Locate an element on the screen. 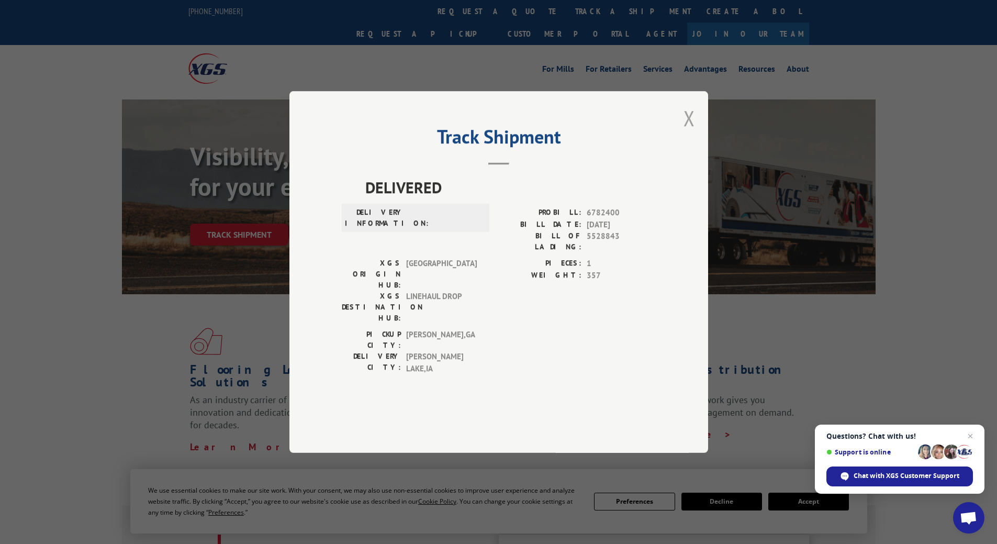 The height and width of the screenshot is (544, 997). span: 357 is located at coordinates (622, 275).